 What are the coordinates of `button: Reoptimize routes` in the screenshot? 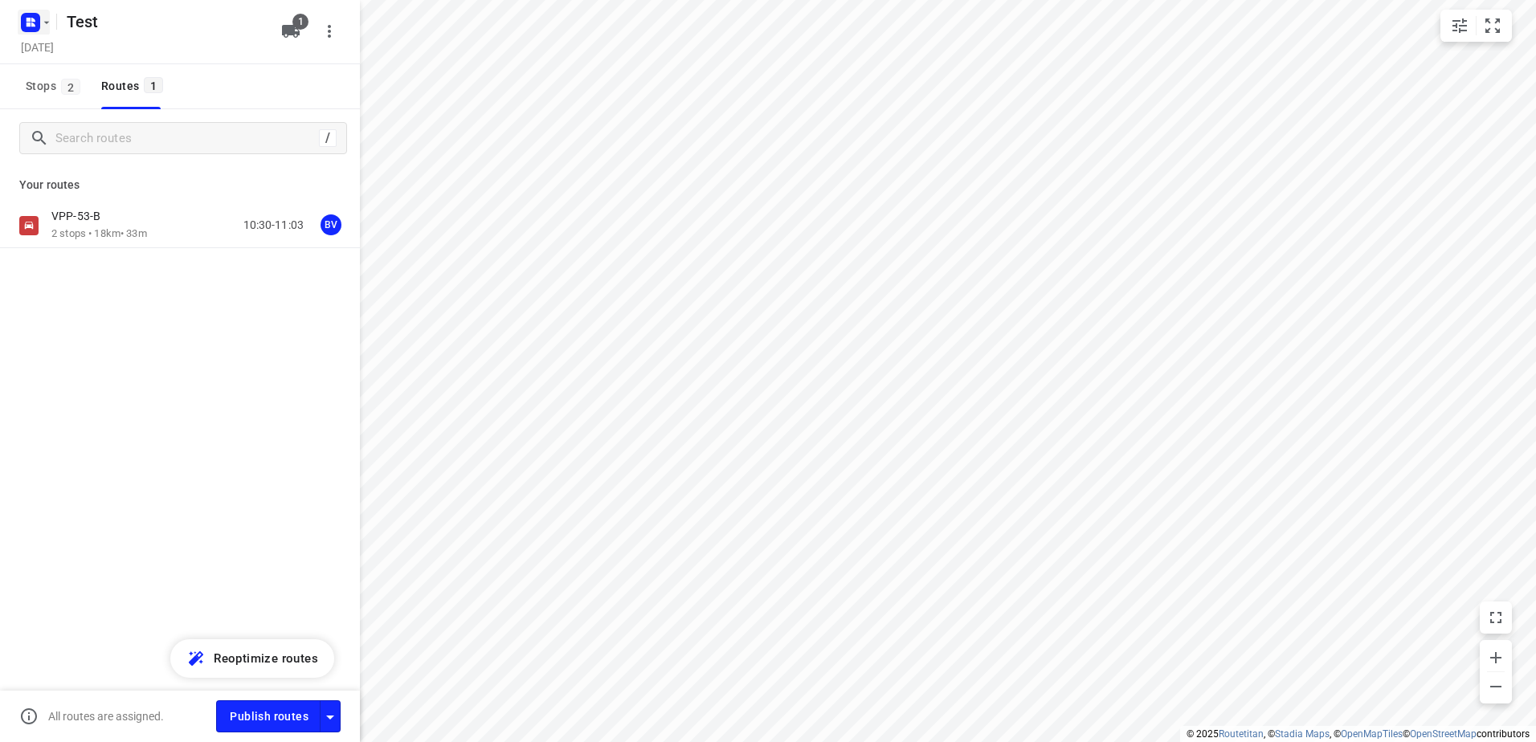 It's located at (252, 659).